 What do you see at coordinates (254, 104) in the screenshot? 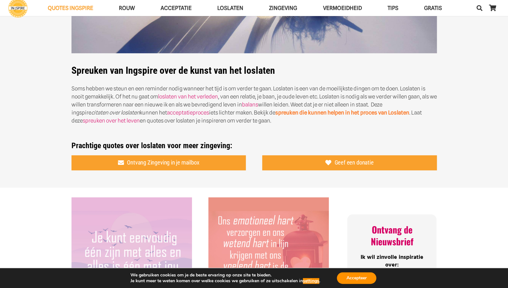
I see `p: Soms hebben we steun en een reminder nodig wanneer het tijd is om verder te gaan. Loslaten is een...` at bounding box center [254, 104].